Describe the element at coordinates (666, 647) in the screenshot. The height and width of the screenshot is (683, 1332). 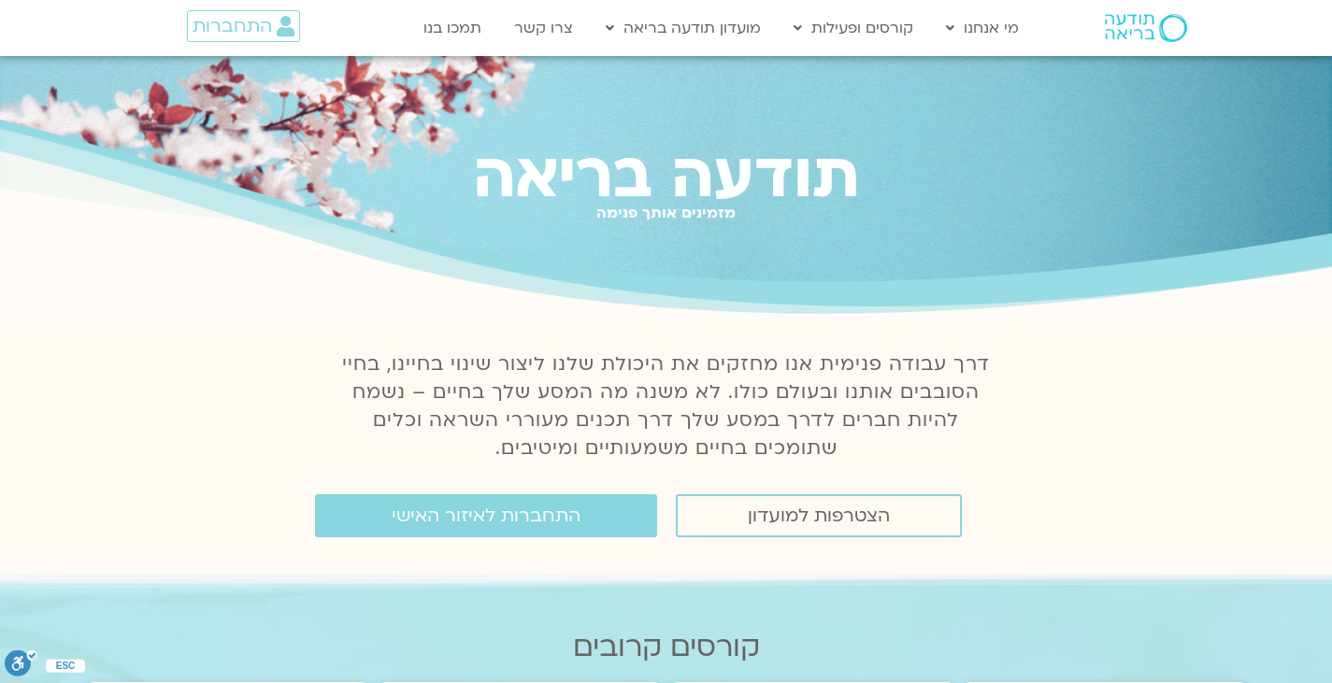
I see `h2: קורסים קרובים` at that location.